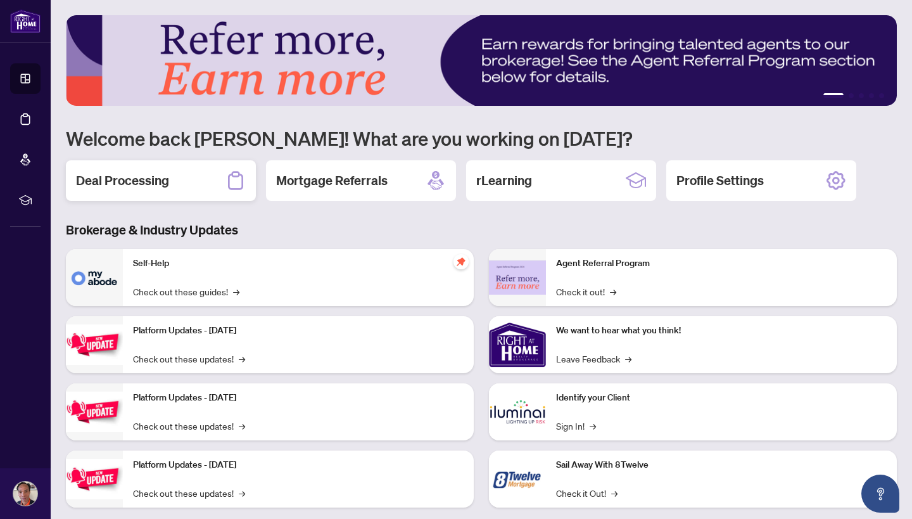  Describe the element at coordinates (594, 359) in the screenshot. I see `a: Leave Feedback→` at that location.